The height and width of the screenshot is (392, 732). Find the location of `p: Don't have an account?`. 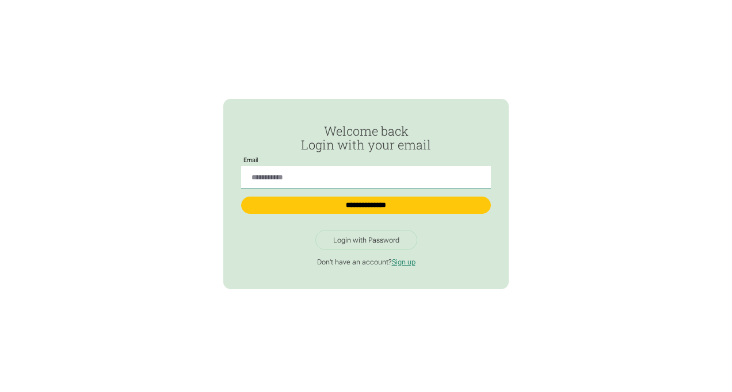

p: Don't have an account? is located at coordinates (366, 262).